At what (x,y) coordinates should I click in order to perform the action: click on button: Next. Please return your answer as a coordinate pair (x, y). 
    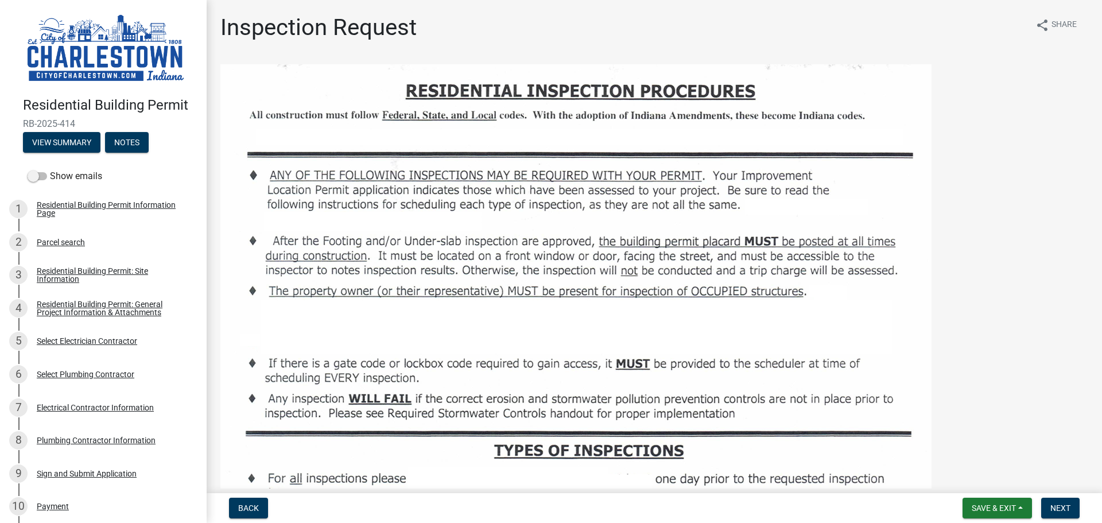
    Looking at the image, I should click on (1060, 508).